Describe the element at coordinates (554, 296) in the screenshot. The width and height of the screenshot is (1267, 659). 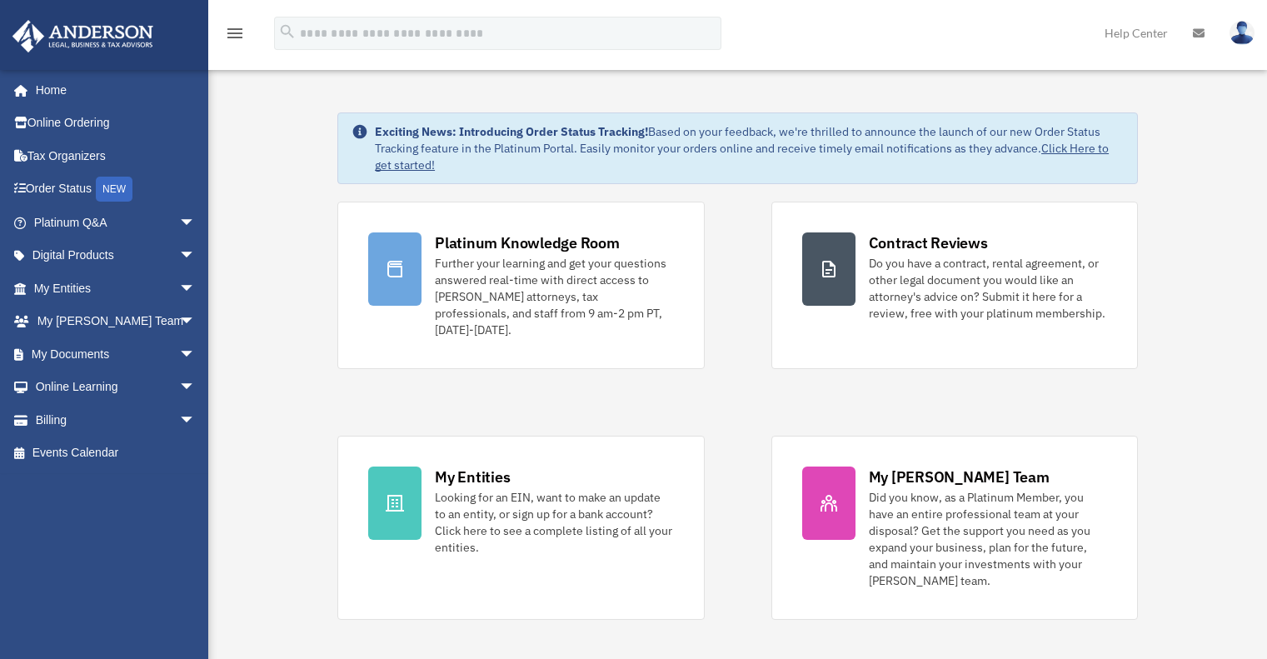
I see `div: Further your learning and get your questions answered real-time with direct access to [PERSON_NAM...` at that location.